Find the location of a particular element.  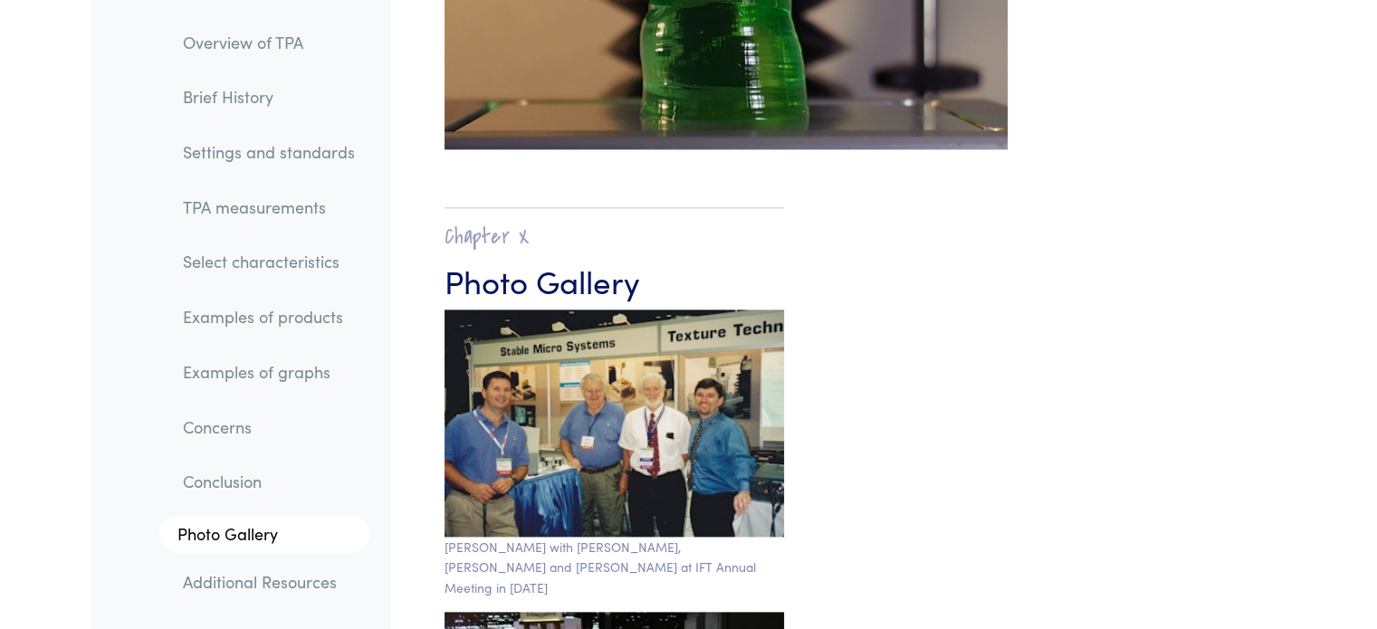

a: Examples of products is located at coordinates (269, 318).